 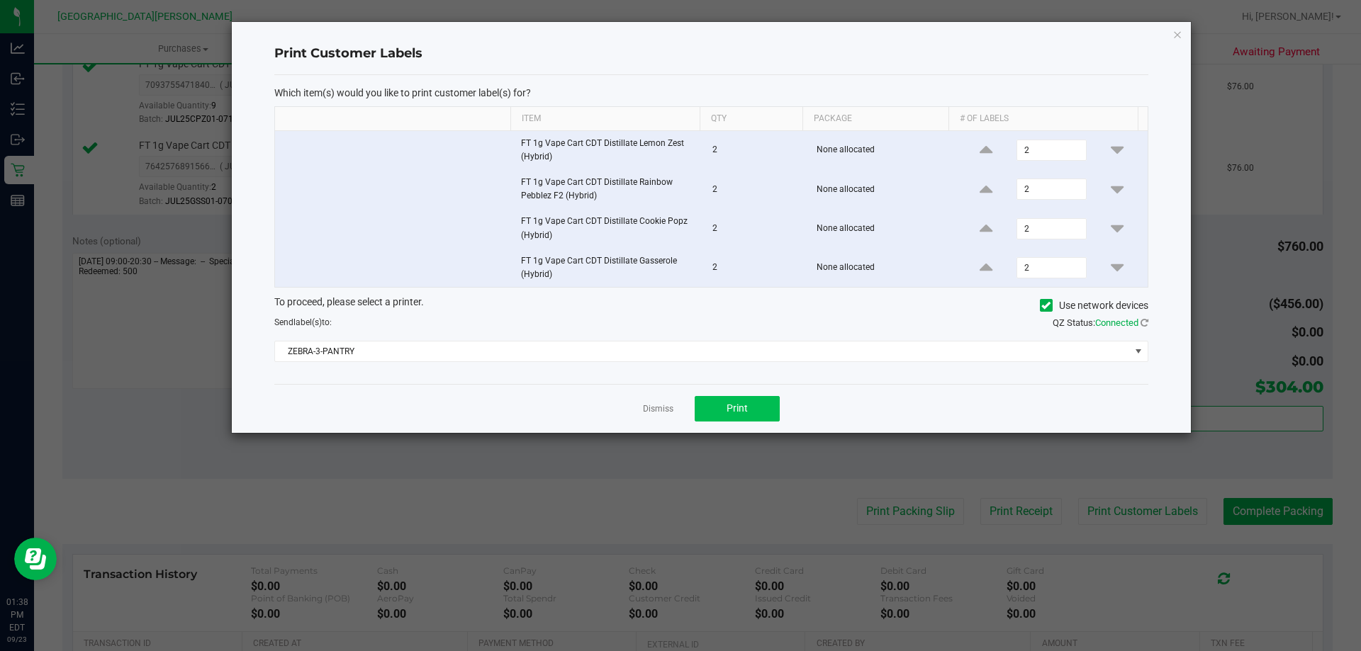 I want to click on td: FT 1g Vape Cart CDT Distillate Lemon Zest (Hybrid), so click(x=608, y=150).